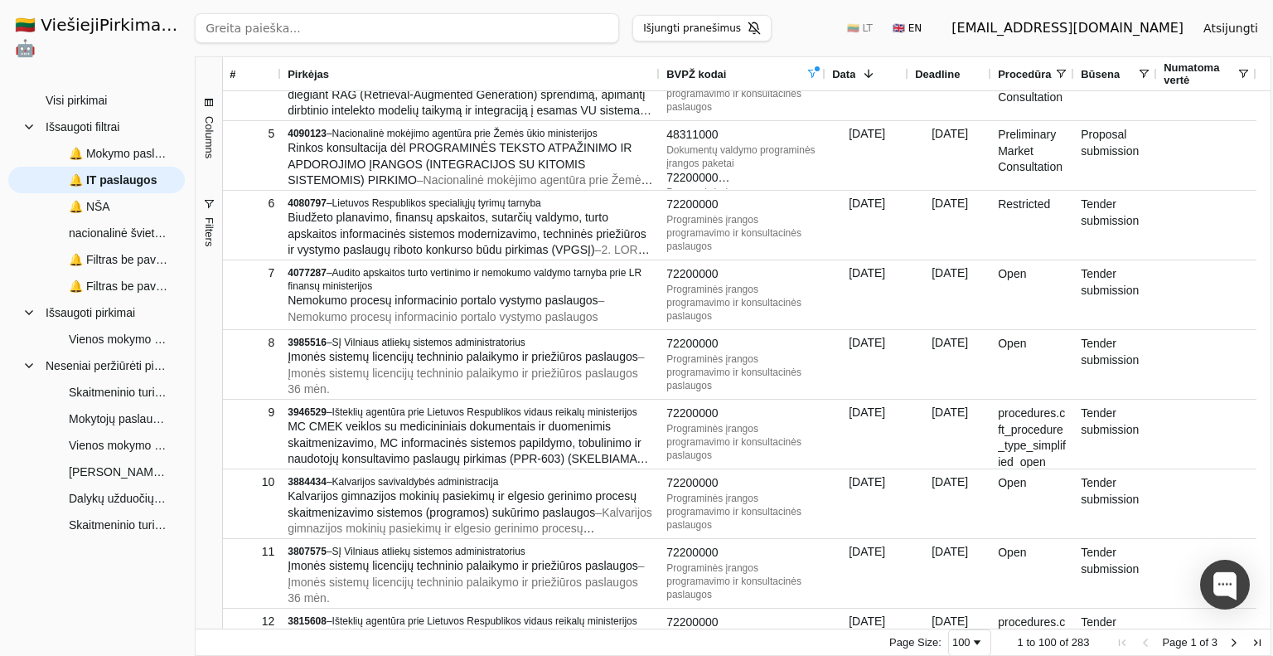 This screenshot has width=1273, height=656. What do you see at coordinates (252, 551) in the screenshot?
I see `div: 11` at bounding box center [252, 551].